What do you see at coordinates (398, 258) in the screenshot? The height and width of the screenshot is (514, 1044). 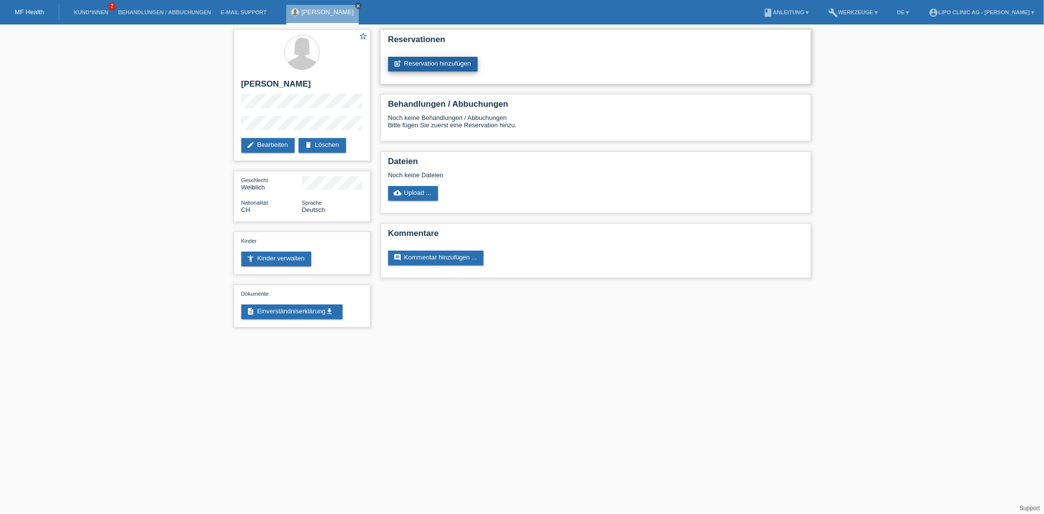 I see `i: comment` at bounding box center [398, 258].